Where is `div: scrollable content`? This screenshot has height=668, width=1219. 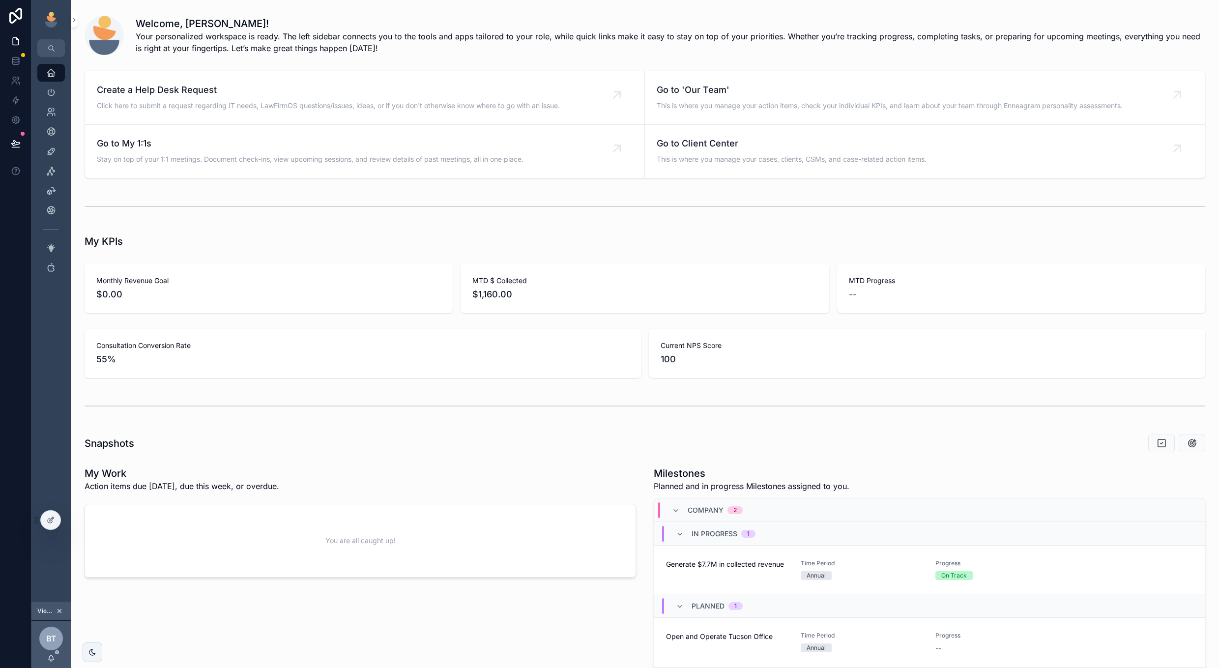
div: scrollable content is located at coordinates (51, 173).